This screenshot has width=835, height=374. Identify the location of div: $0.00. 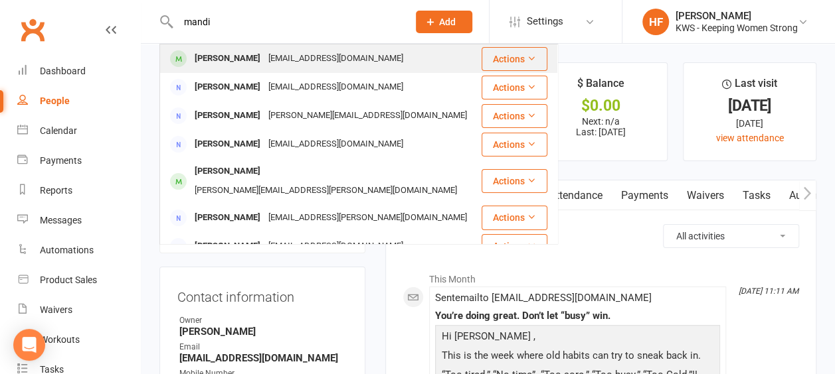
(600, 106).